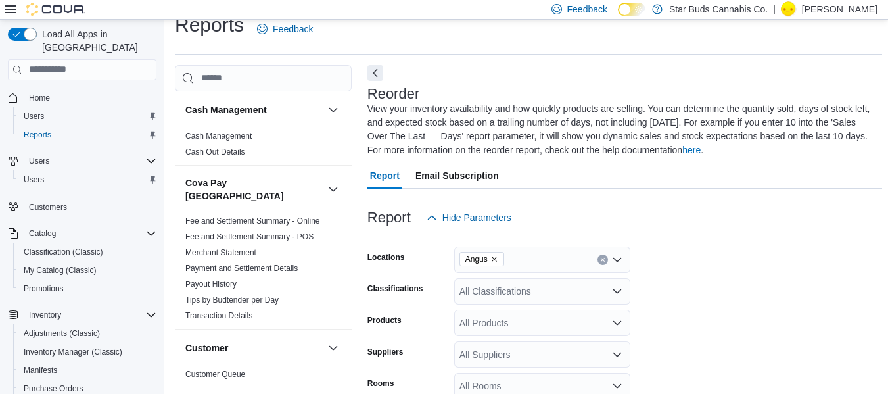  Describe the element at coordinates (43, 288) in the screenshot. I see `a: Promotions` at that location.